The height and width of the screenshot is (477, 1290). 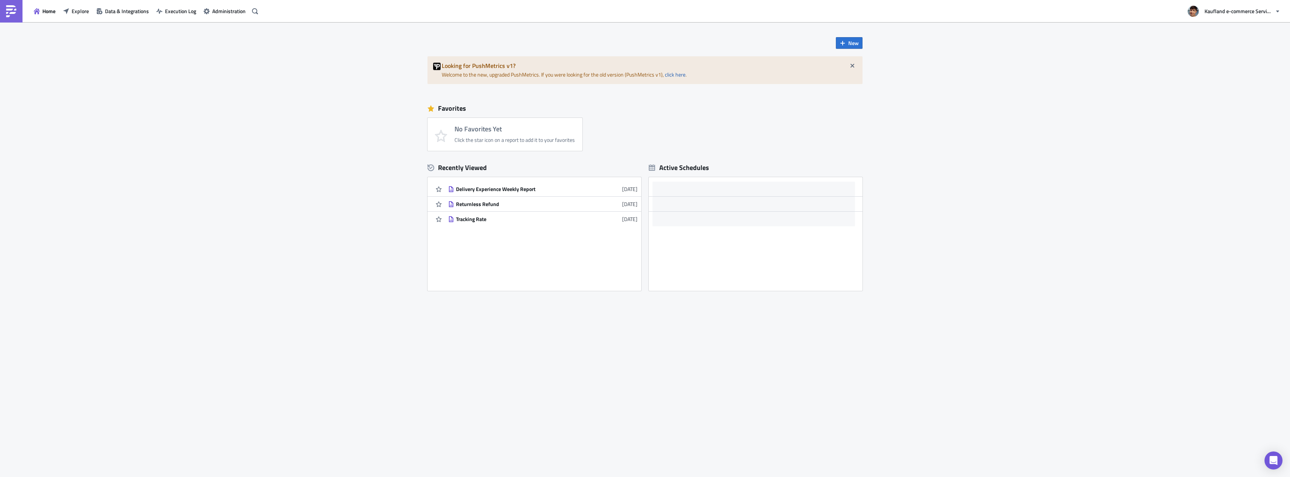 I want to click on img: PushMetrics, so click(x=11, y=11).